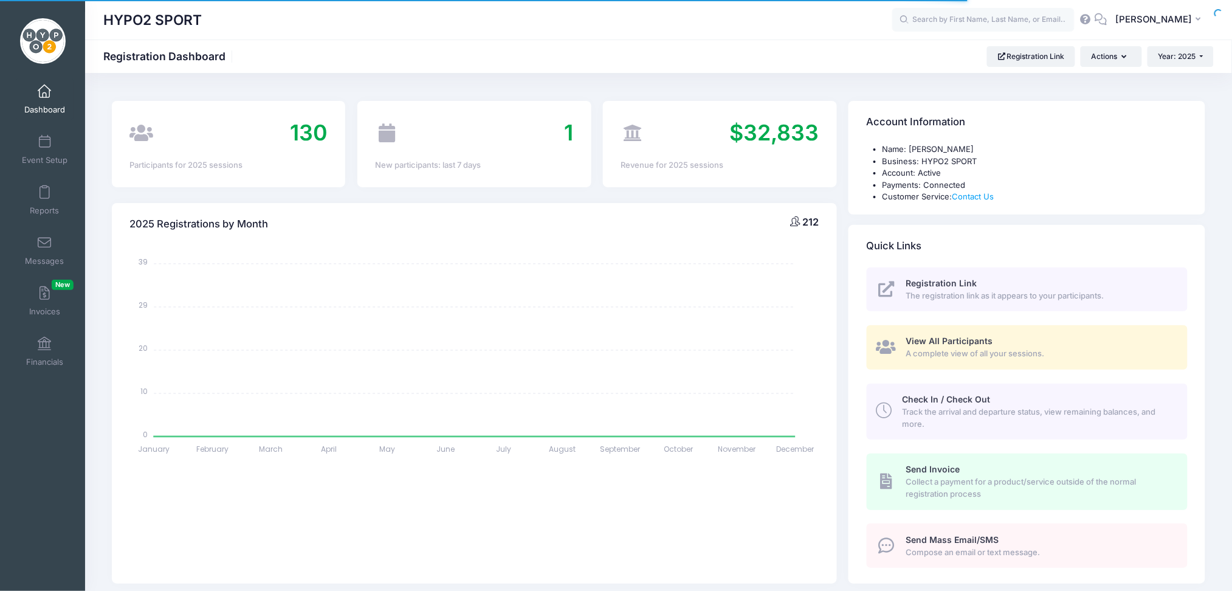  What do you see at coordinates (1181, 57) in the screenshot?
I see `button: Year: 2025` at bounding box center [1181, 57].